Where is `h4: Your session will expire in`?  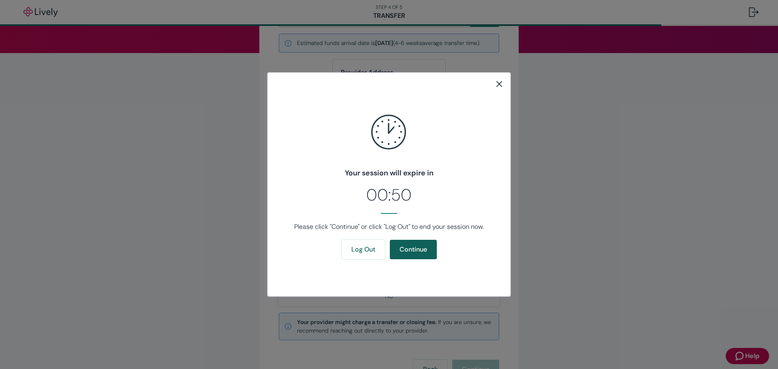
h4: Your session will expire in is located at coordinates (389, 173).